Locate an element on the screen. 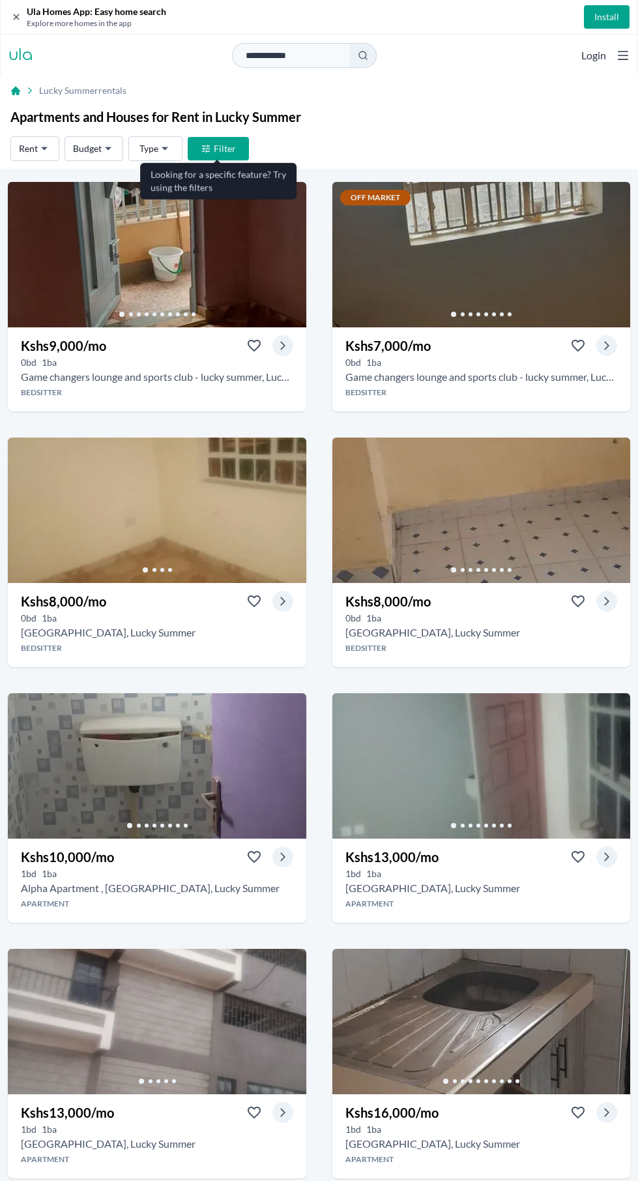 This screenshot has height=1181, width=638. span: Filter is located at coordinates (225, 149).